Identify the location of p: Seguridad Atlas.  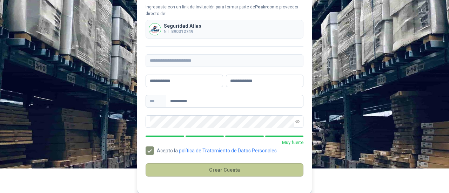
(182, 26).